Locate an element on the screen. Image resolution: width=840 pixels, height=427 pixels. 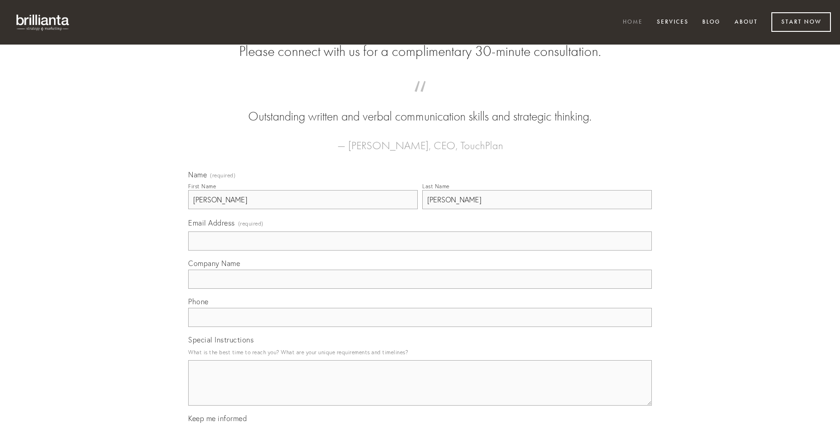
a: Home is located at coordinates (633, 22).